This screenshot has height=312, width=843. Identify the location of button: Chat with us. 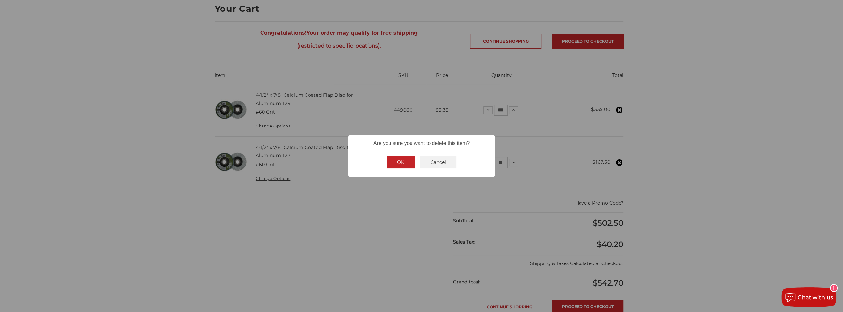
(809, 298).